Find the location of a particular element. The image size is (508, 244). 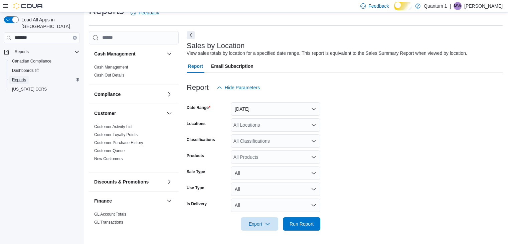

span: New Customers is located at coordinates (108, 159).